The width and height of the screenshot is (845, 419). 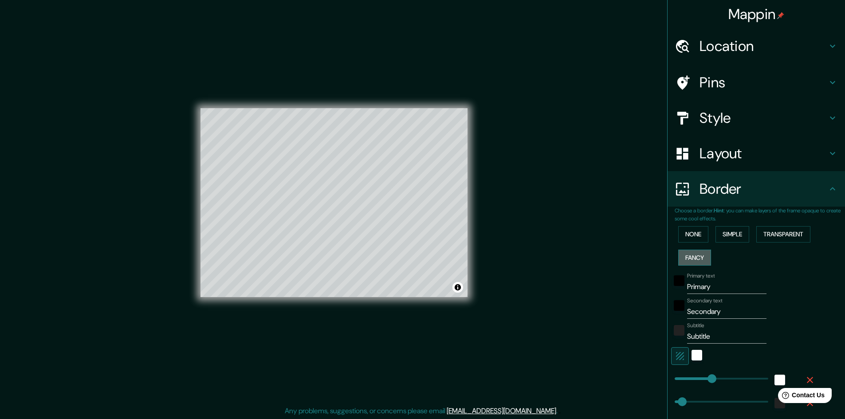 What do you see at coordinates (781, 16) in the screenshot?
I see `img: pin-icon.png` at bounding box center [781, 16].